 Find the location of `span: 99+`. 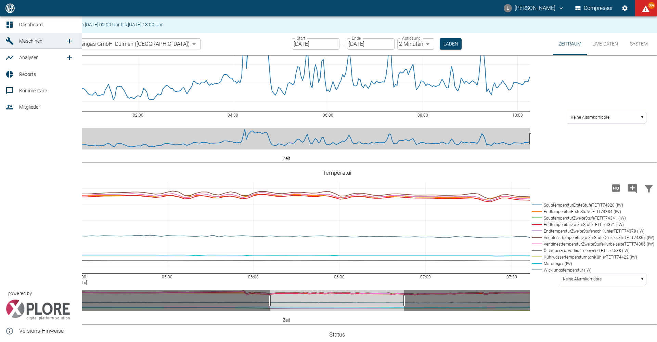

span: 99+ is located at coordinates (651, 5).